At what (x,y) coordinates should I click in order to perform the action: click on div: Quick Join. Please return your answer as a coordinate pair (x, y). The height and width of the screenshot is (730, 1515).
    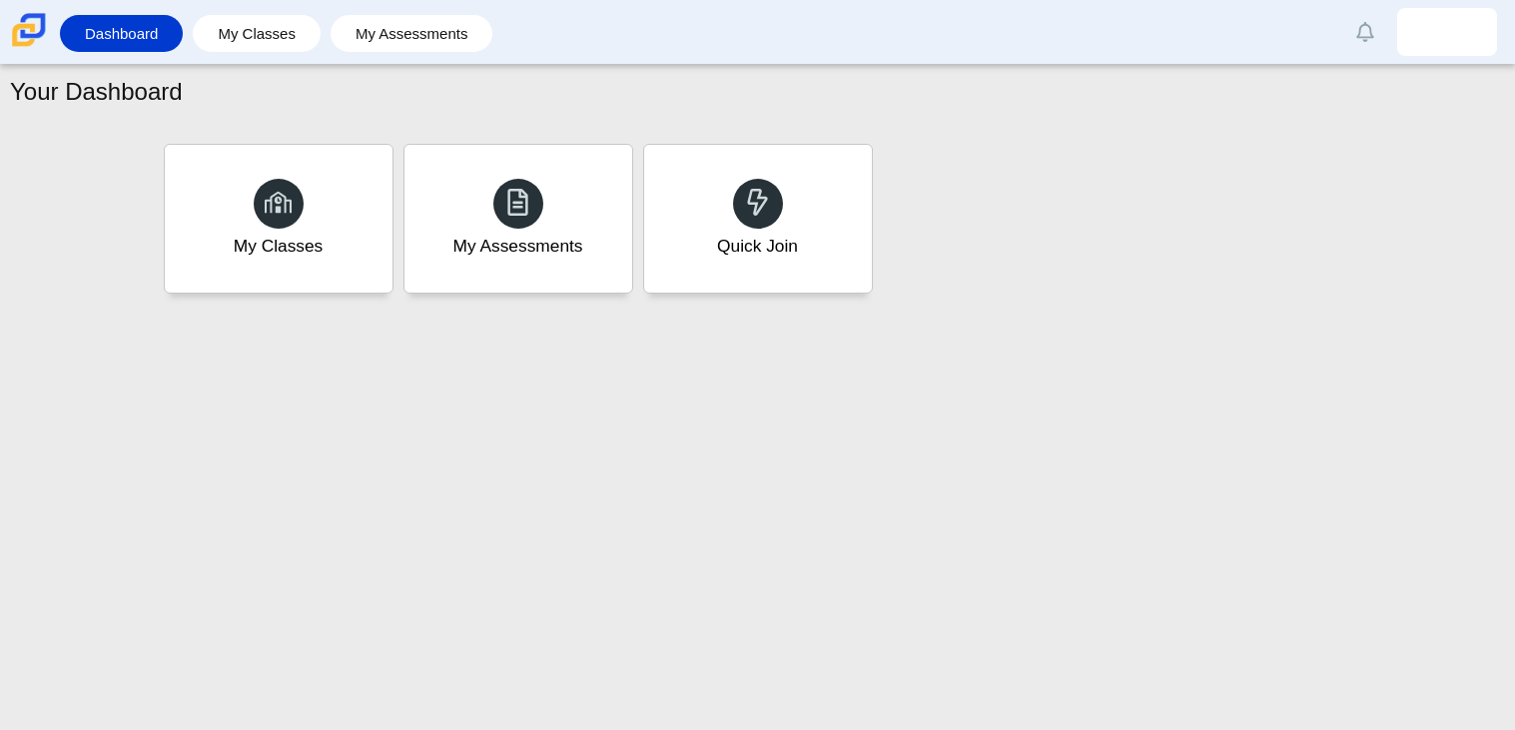
    Looking at the image, I should click on (757, 246).